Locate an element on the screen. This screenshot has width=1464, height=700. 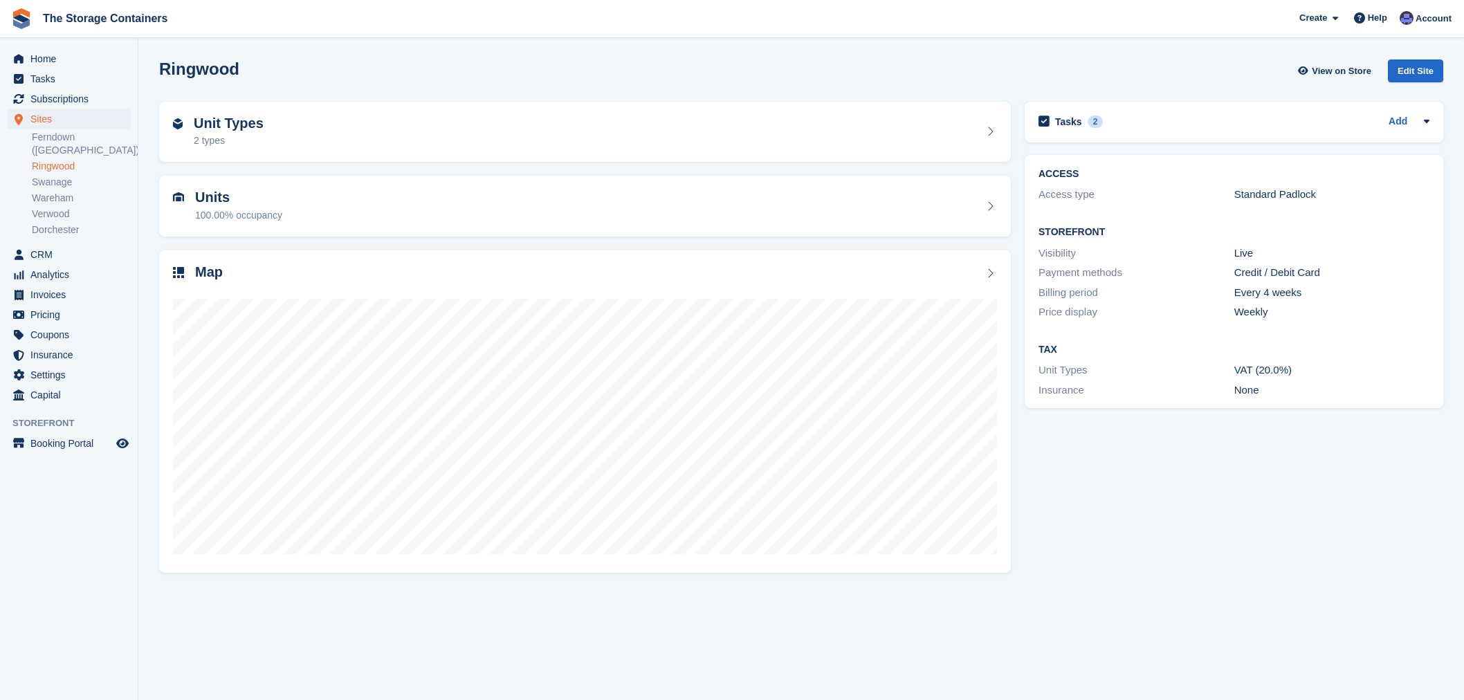
div: 2 types is located at coordinates (228, 140).